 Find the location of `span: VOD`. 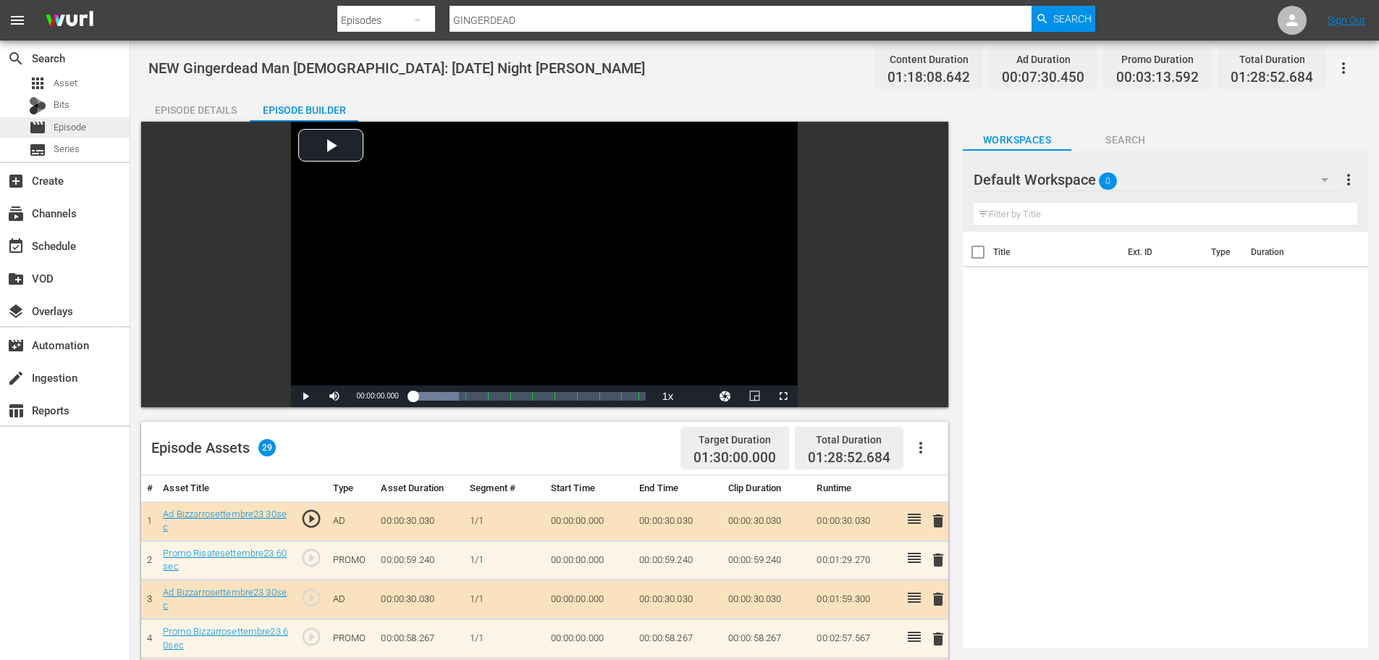

span: VOD is located at coordinates (16, 279).